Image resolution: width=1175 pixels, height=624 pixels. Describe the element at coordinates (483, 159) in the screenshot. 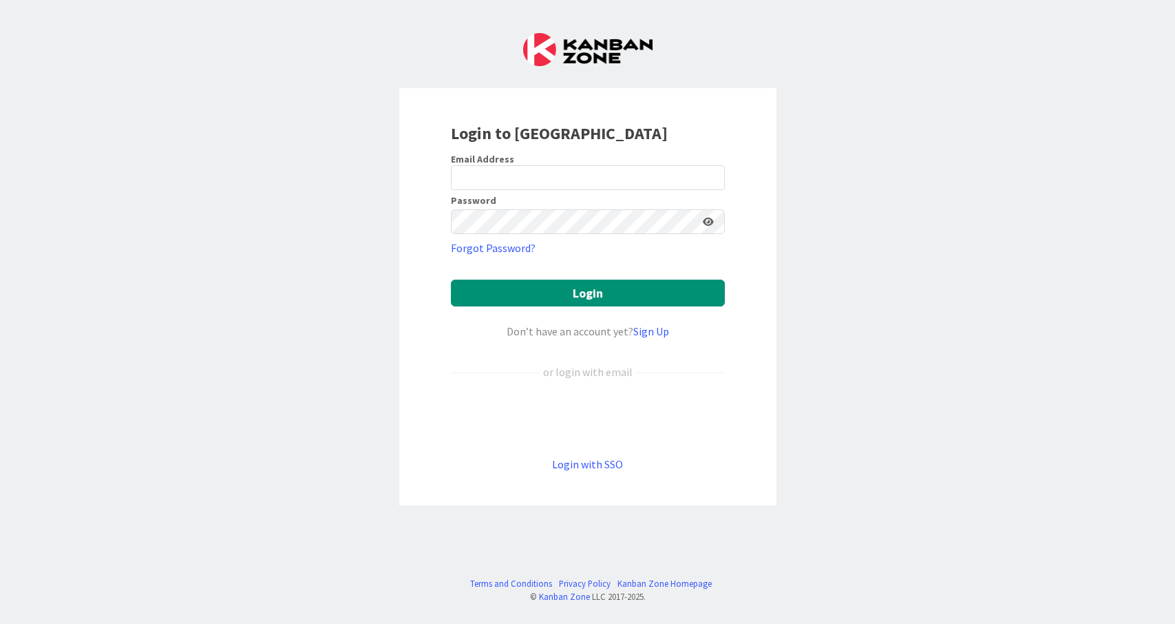

I see `label: Email Address` at that location.